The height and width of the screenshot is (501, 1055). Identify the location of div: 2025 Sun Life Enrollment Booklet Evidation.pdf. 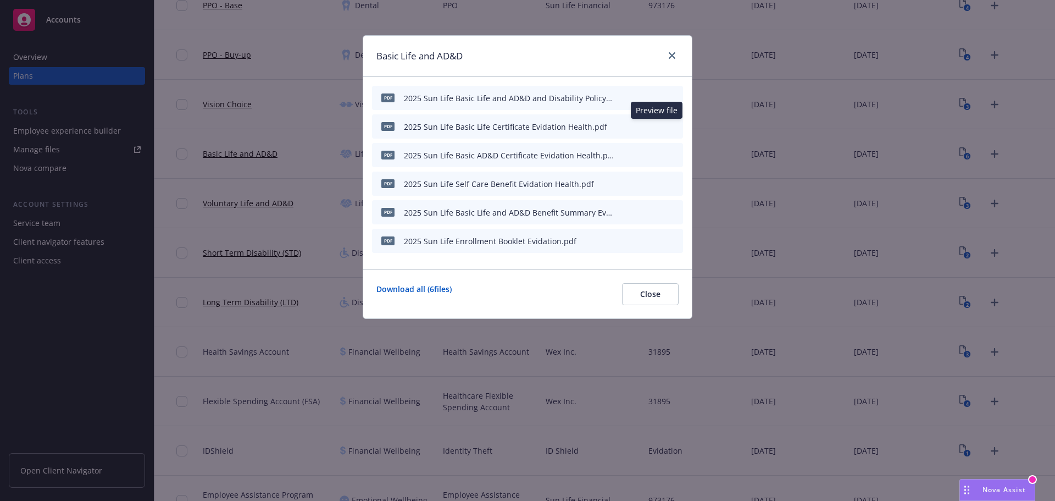
(490, 241).